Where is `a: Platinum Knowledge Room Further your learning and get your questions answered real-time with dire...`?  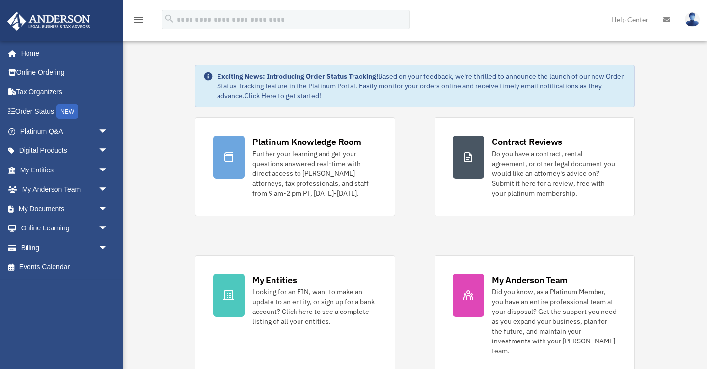 a: Platinum Knowledge Room Further your learning and get your questions answered real-time with dire... is located at coordinates (295, 166).